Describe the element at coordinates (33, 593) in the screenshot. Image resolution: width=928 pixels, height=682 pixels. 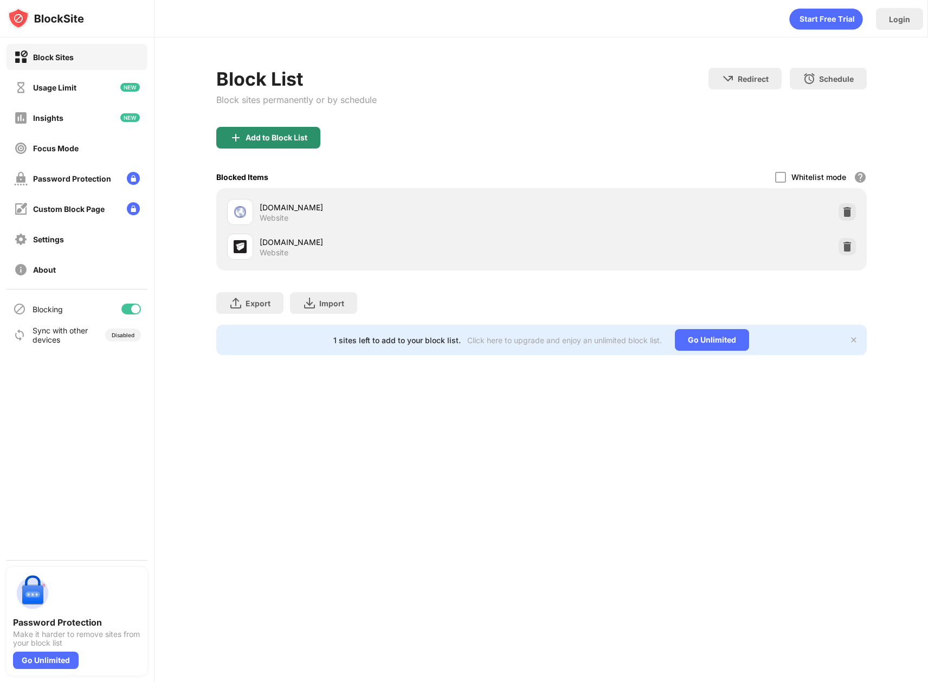
I see `img: push-password-protection.svg` at that location.